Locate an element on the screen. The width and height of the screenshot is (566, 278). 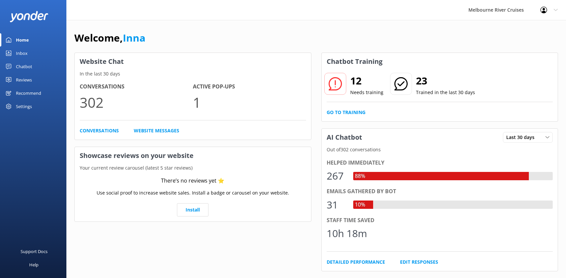
div: 267 is located at coordinates (337, 176).